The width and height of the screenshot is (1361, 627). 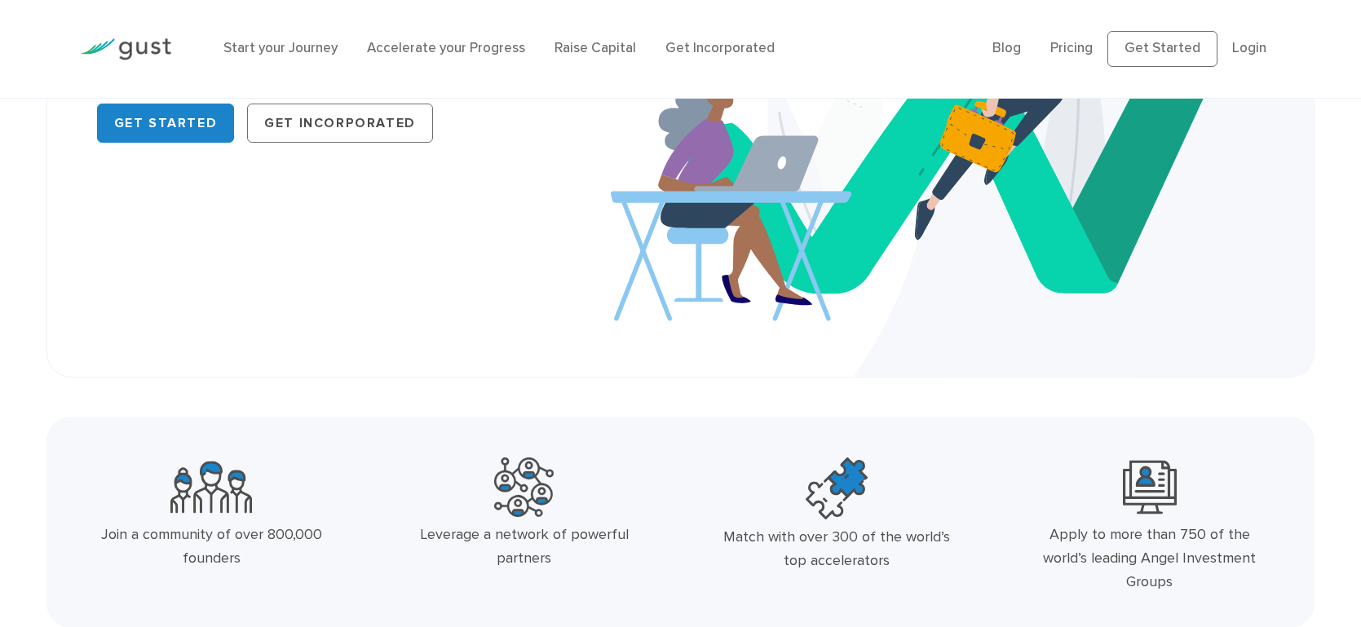 What do you see at coordinates (211, 547) in the screenshot?
I see `div: Join a community of over 800,000 founders` at bounding box center [211, 547].